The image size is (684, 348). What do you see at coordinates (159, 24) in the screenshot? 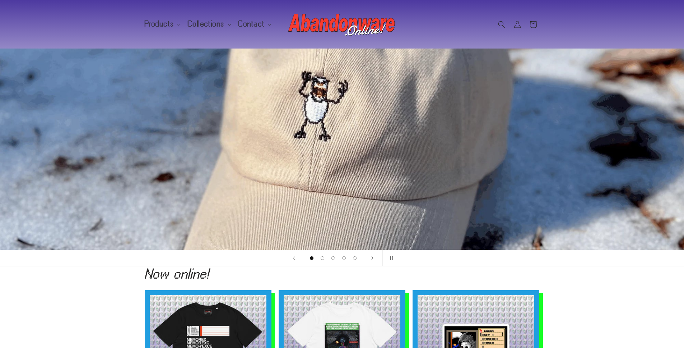
I see `span: Products` at bounding box center [159, 24].